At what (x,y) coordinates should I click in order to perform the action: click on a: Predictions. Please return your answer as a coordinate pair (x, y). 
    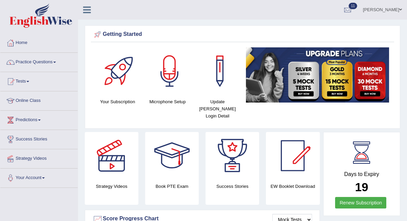
    Looking at the image, I should click on (39, 119).